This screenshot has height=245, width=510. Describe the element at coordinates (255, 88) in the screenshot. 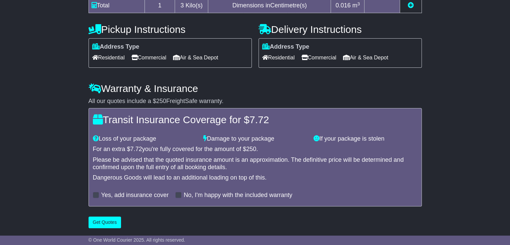

I see `h4: Warranty & Insurance` at that location.